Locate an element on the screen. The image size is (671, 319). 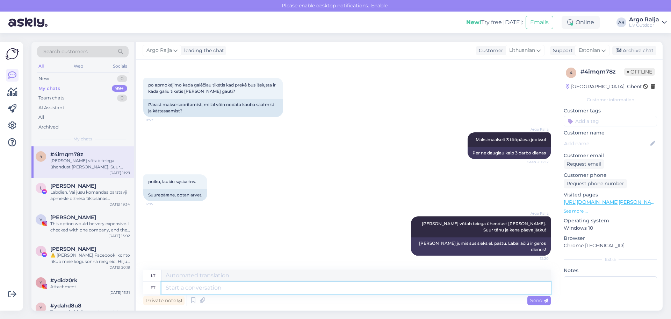
span: #4imqm78z is located at coordinates (67, 154).